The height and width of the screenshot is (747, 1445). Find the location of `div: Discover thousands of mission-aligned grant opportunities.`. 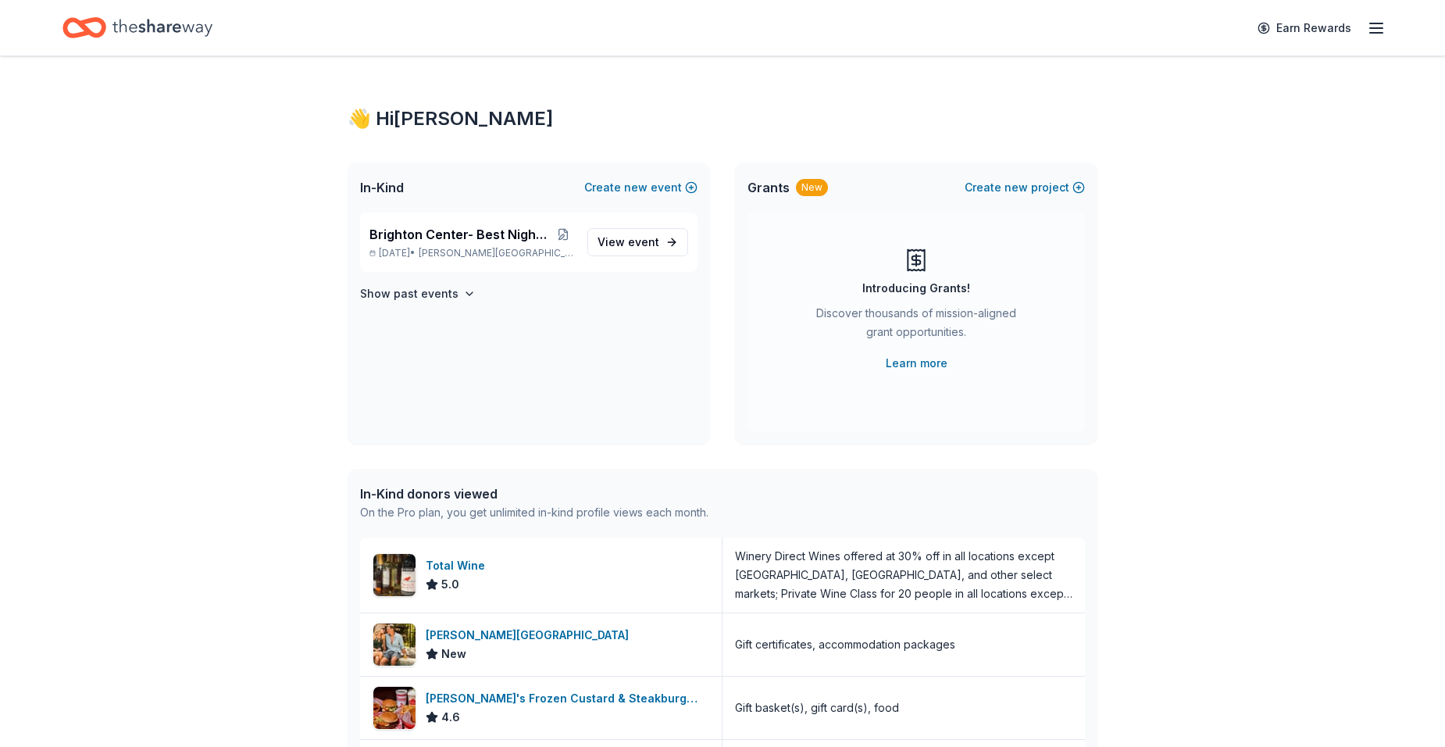

div: Discover thousands of mission-aligned grant opportunities. is located at coordinates (916, 326).